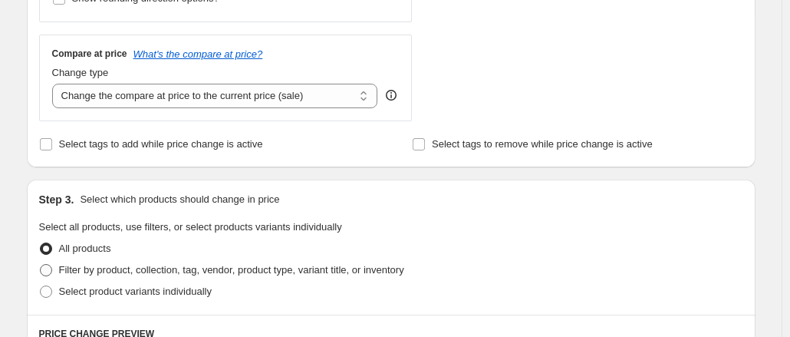  What do you see at coordinates (391, 95) in the screenshot?
I see `div: help` at bounding box center [391, 95].